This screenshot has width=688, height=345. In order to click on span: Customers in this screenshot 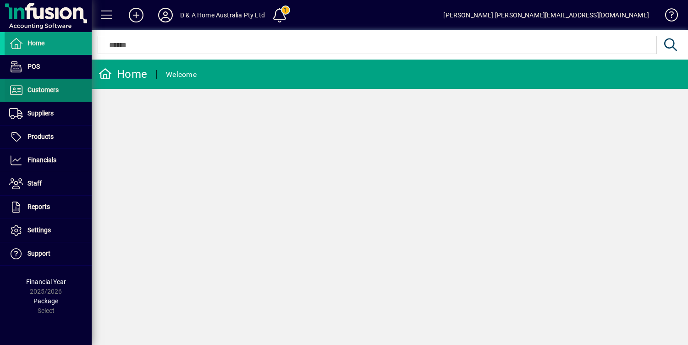, I will do `click(43, 90)`.